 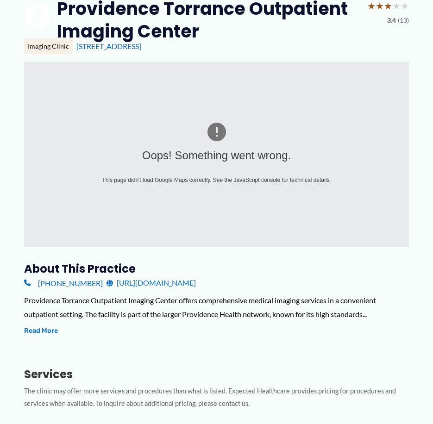 I want to click on button: Read More, so click(x=41, y=331).